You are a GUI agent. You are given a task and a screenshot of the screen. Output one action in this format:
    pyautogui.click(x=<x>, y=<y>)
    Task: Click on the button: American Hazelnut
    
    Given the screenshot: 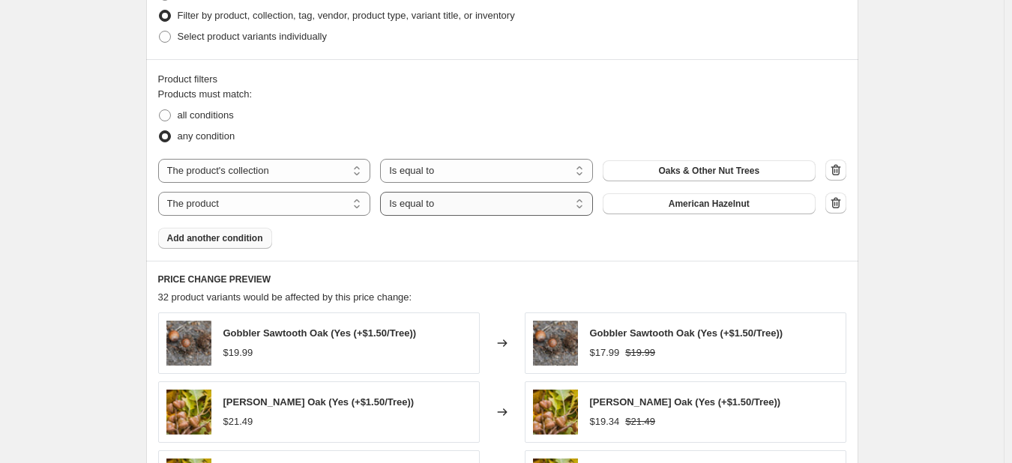 What is the action you would take?
    pyautogui.click(x=709, y=204)
    